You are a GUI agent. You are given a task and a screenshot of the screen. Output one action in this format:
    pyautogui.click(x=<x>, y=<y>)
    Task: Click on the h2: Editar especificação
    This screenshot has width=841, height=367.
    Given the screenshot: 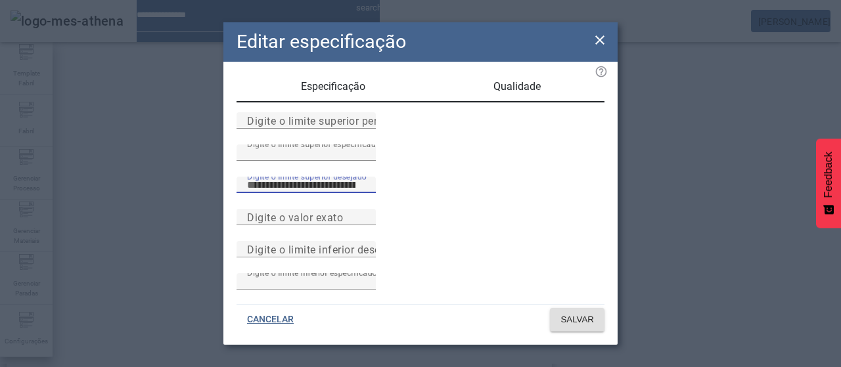 What is the action you would take?
    pyautogui.click(x=321, y=41)
    